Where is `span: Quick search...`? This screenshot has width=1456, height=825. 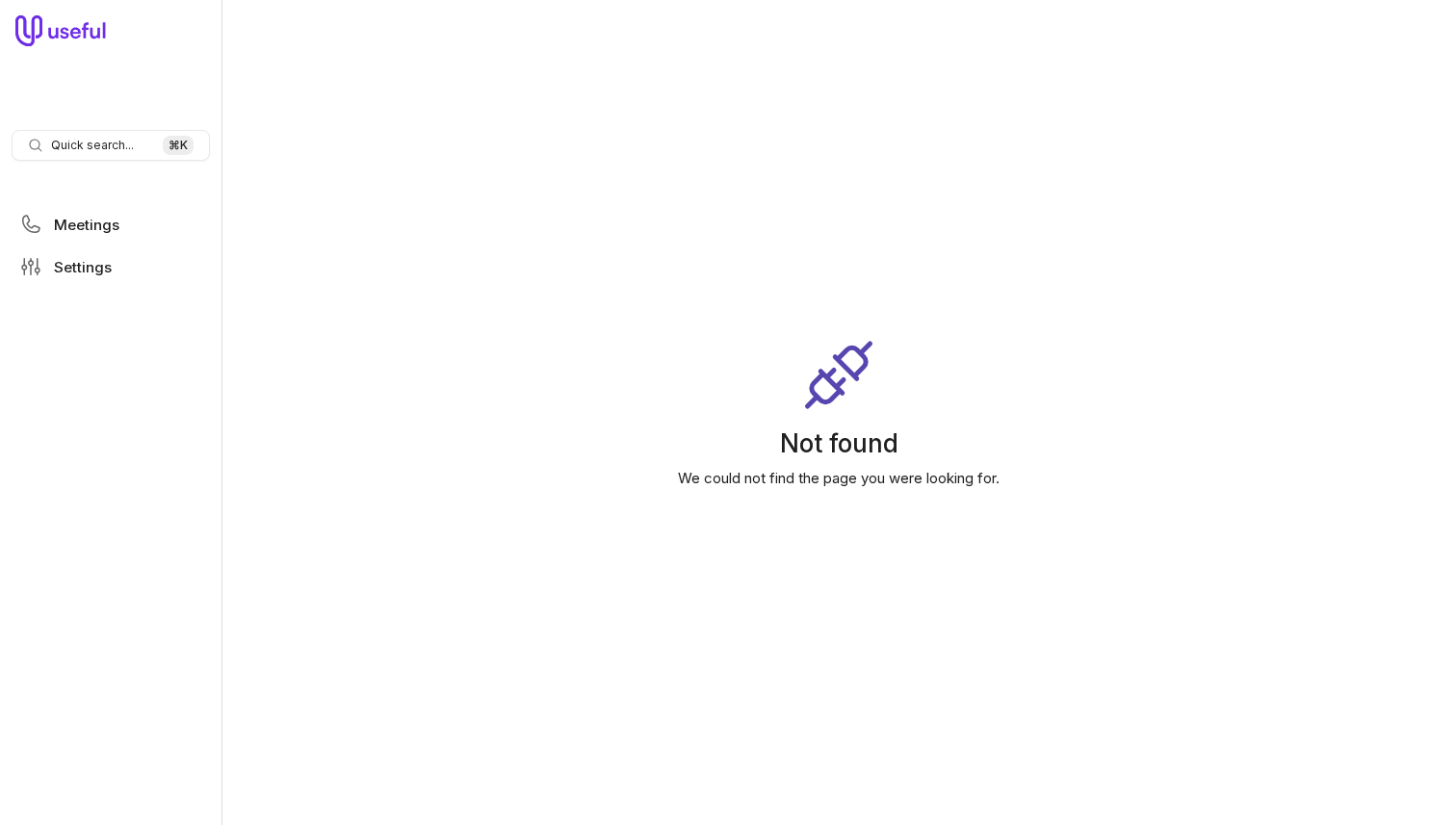
span: Quick search... is located at coordinates (92, 145).